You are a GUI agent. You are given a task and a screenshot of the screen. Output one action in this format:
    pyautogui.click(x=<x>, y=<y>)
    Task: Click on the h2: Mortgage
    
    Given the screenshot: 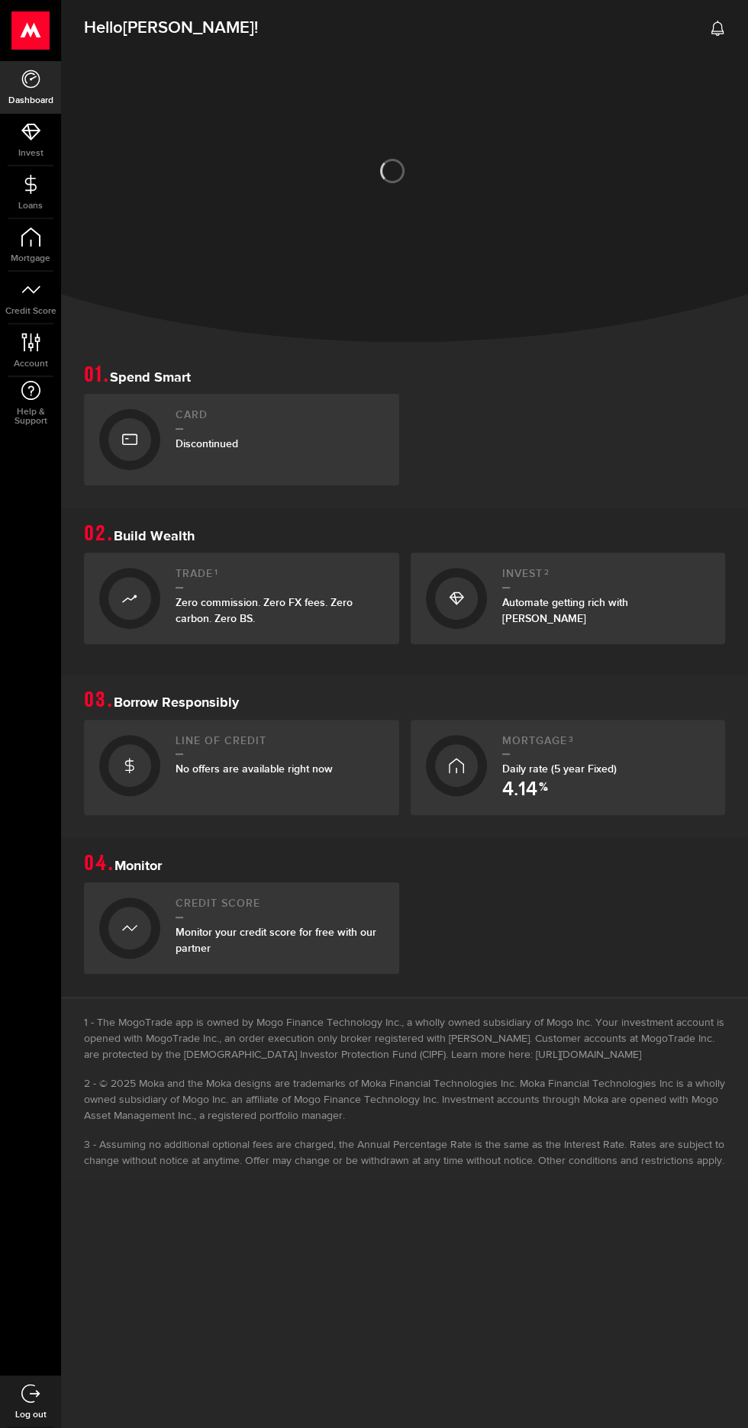 What is the action you would take?
    pyautogui.click(x=606, y=745)
    